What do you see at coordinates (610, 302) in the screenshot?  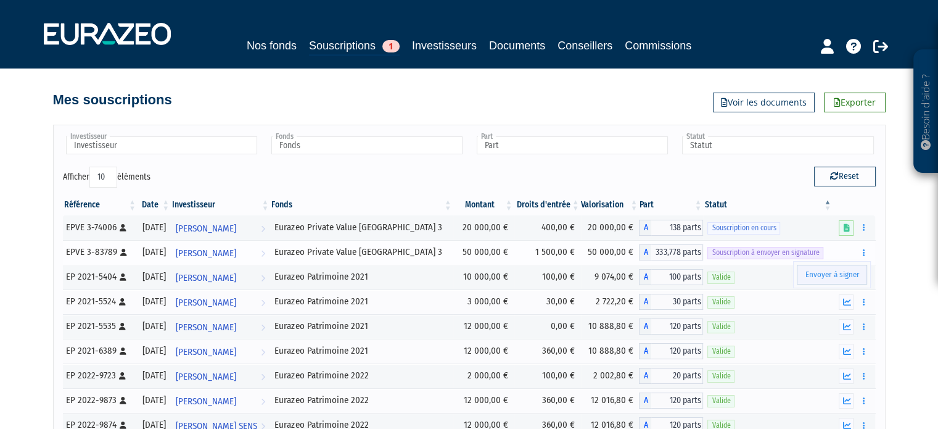 I see `td: 2 722,20 €` at bounding box center [610, 302].